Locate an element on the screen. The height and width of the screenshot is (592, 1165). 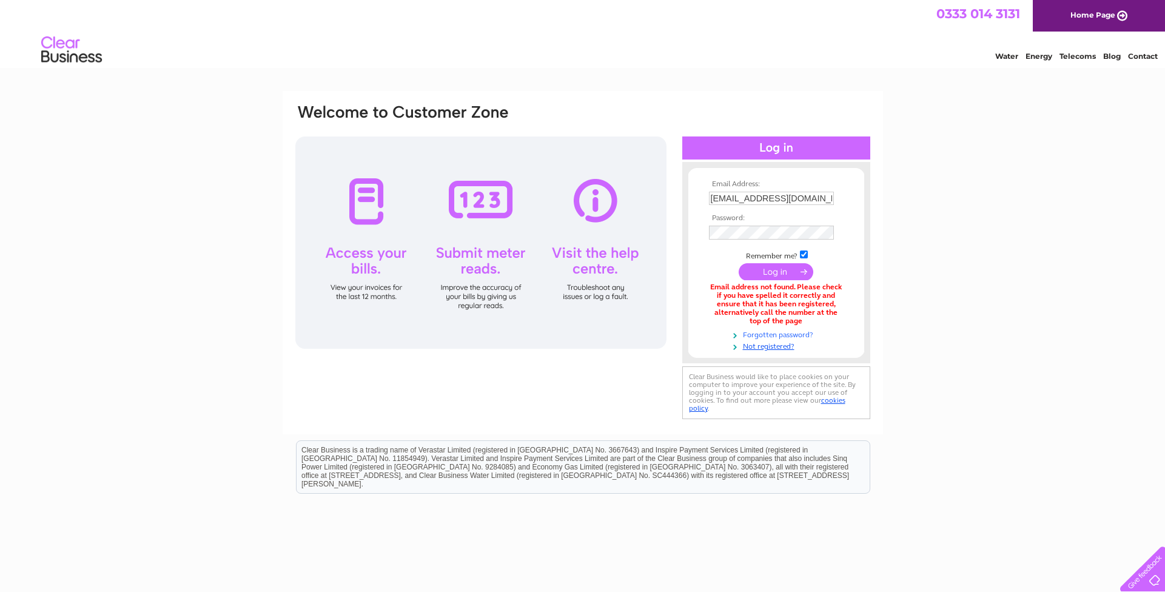
a: 0333 014 3131 is located at coordinates (978, 13).